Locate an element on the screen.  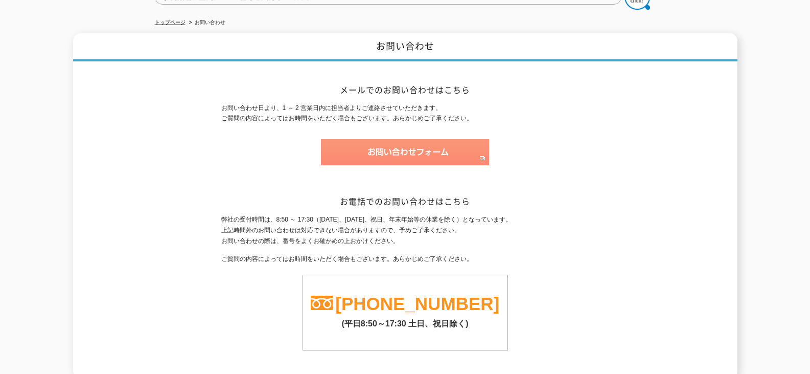
a: お問い合わせフォーム is located at coordinates (405, 159).